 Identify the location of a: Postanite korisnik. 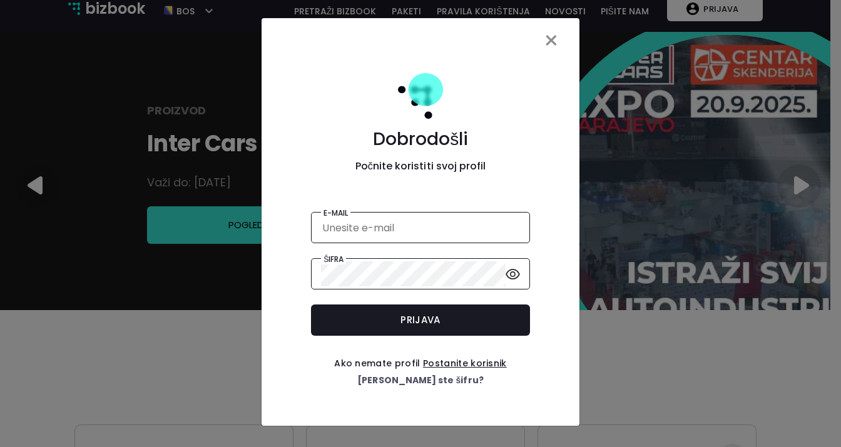
(465, 364).